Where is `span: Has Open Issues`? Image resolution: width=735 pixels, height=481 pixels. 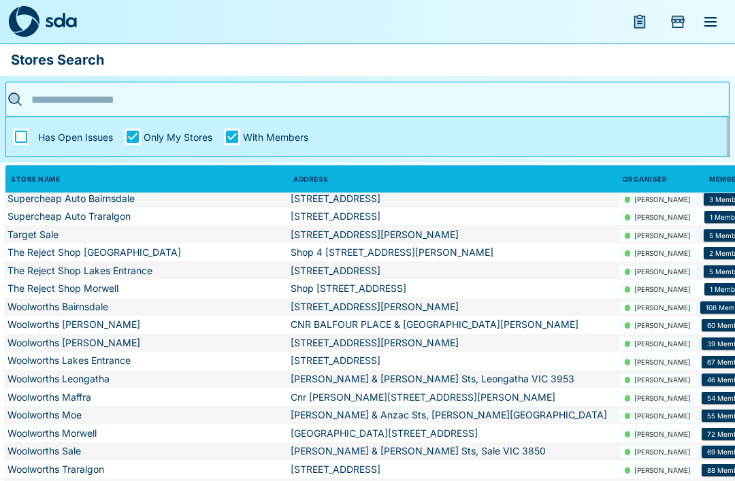
span: Has Open Issues is located at coordinates (76, 137).